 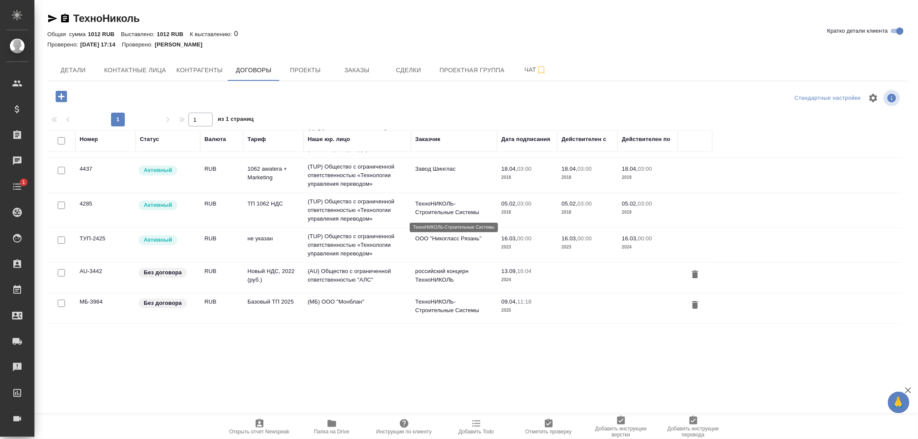 What do you see at coordinates (357, 70) in the screenshot?
I see `span: Заказы` at bounding box center [357, 70].